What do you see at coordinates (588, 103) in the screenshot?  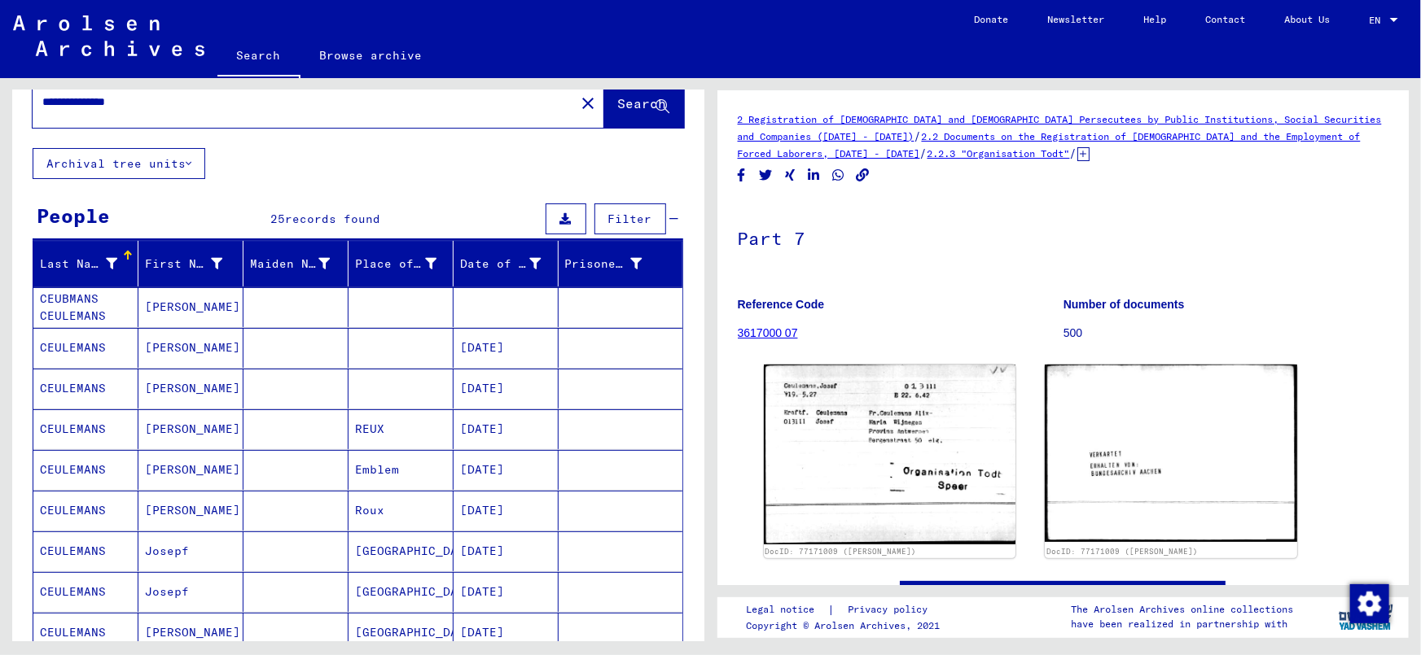 I see `mat-icon: close` at bounding box center [588, 103].